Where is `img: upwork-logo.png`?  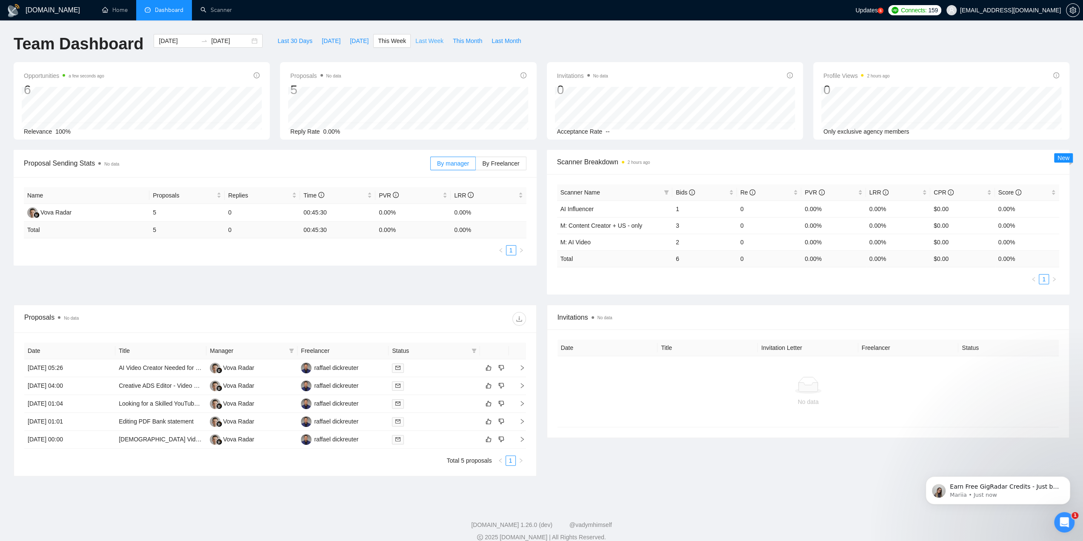 img: upwork-logo.png is located at coordinates (895, 10).